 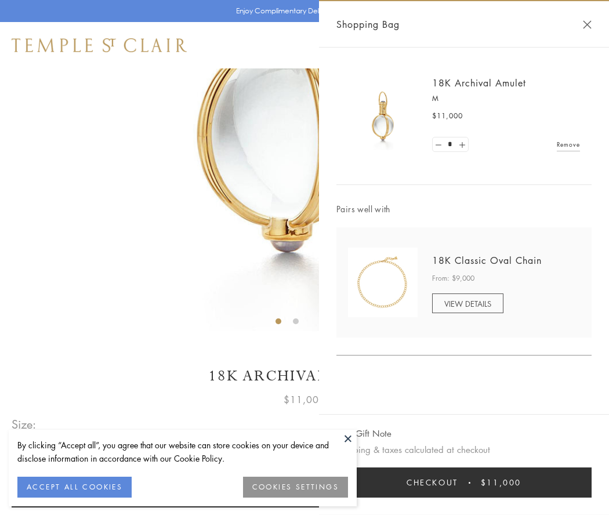 What do you see at coordinates (487, 261) in the screenshot?
I see `a: 18K Classic Oval Chain` at bounding box center [487, 261].